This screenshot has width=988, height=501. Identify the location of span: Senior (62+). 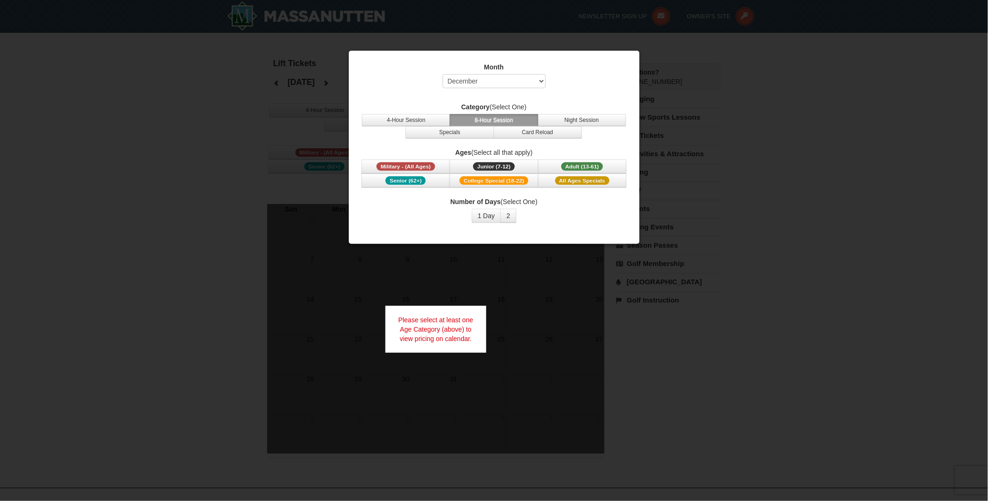
(406, 181).